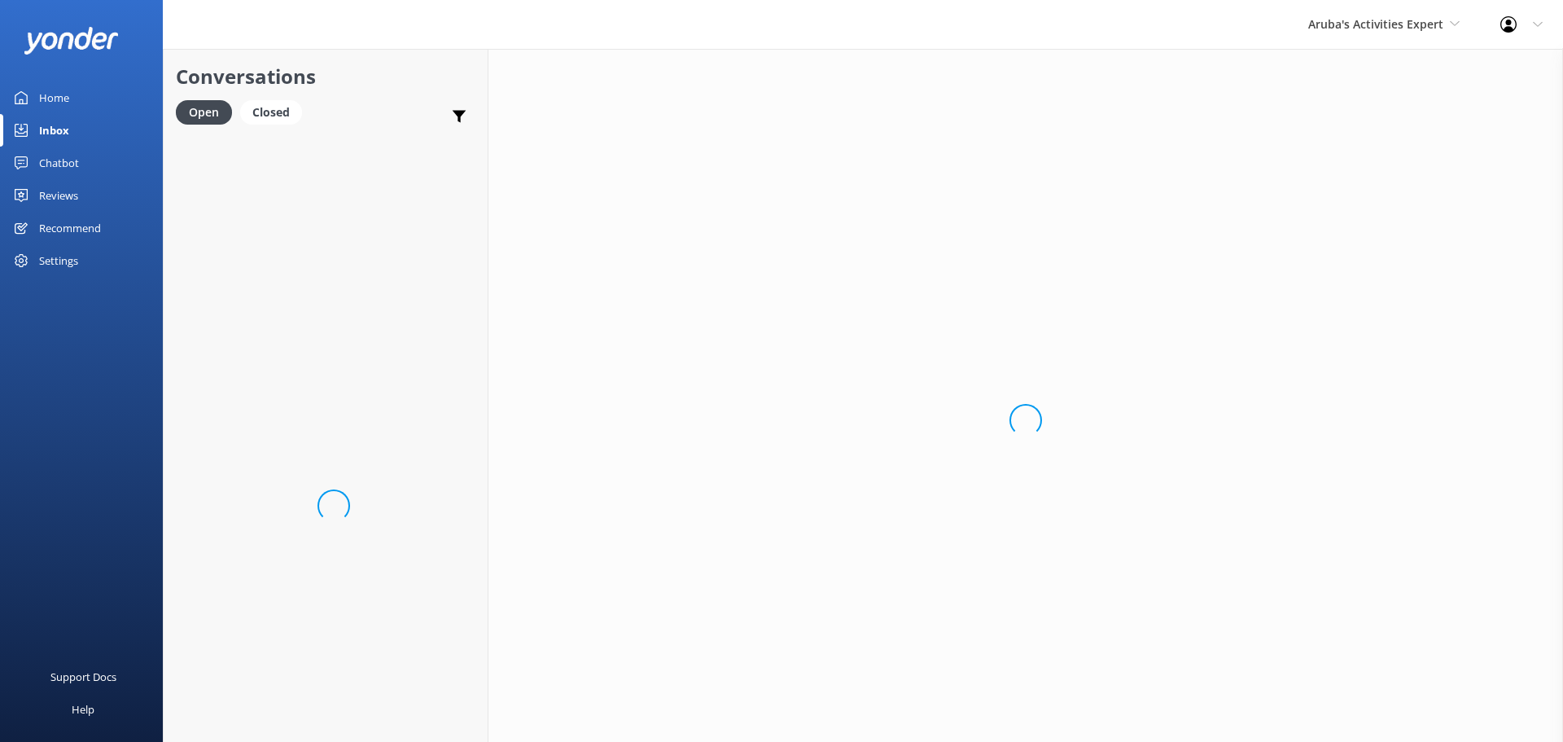  What do you see at coordinates (275, 112) in the screenshot?
I see `a: Closed` at bounding box center [275, 112].